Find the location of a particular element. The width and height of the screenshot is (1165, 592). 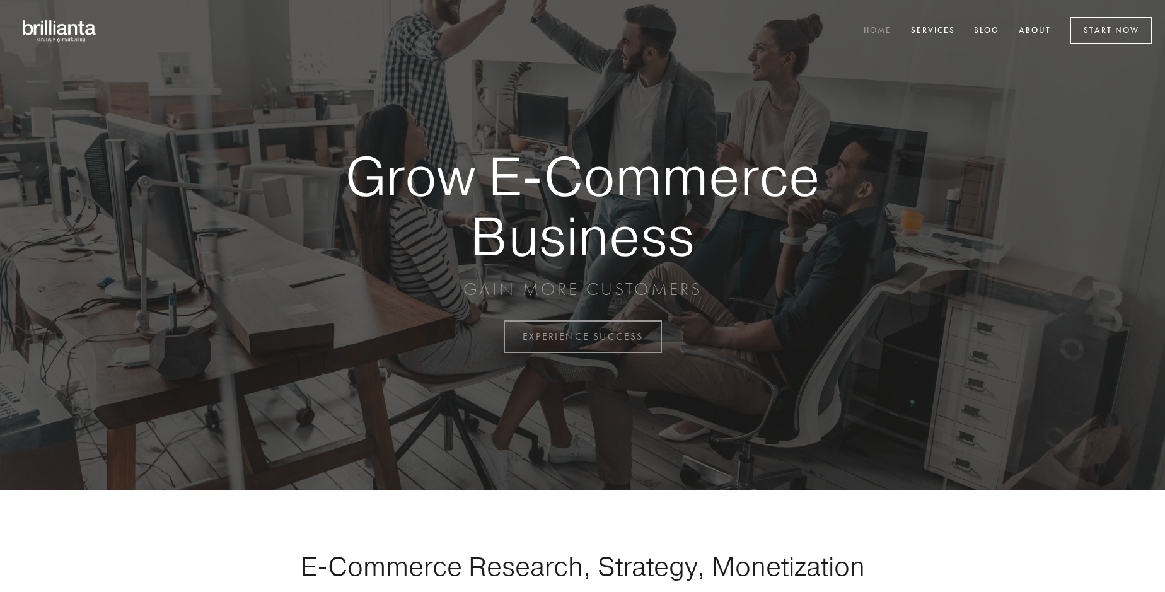

a: Blog is located at coordinates (987, 31).